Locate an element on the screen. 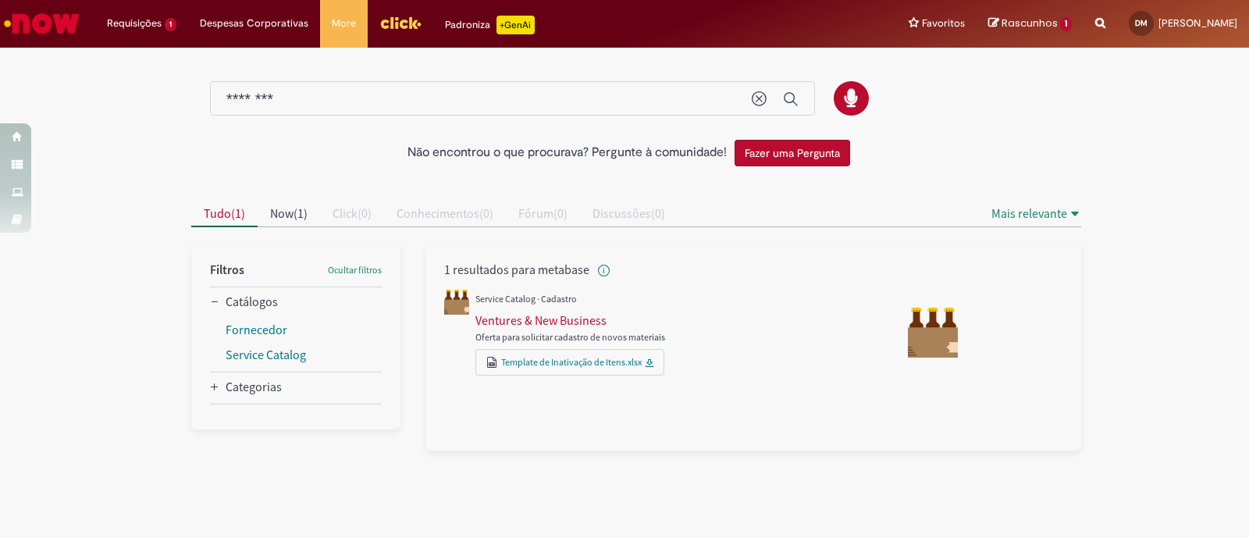 This screenshot has width=1249, height=538. span: Requisições is located at coordinates (134, 23).